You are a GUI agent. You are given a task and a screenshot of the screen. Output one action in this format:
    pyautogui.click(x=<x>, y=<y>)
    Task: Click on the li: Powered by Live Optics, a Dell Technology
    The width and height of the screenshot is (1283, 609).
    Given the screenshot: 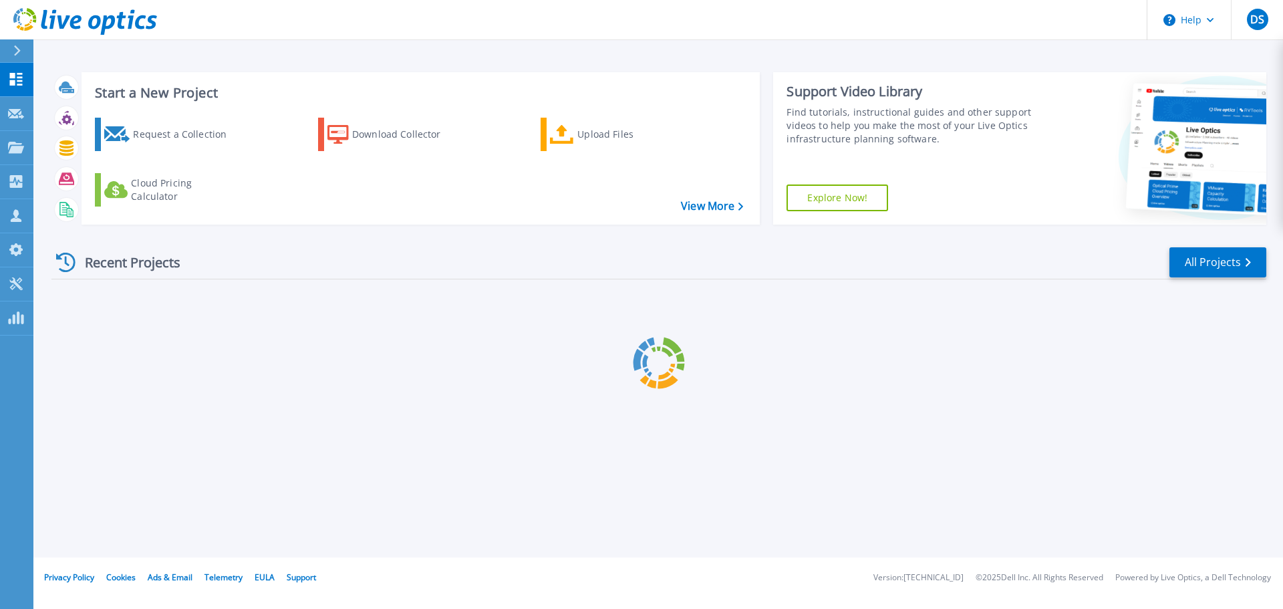 What is the action you would take?
    pyautogui.click(x=1193, y=577)
    